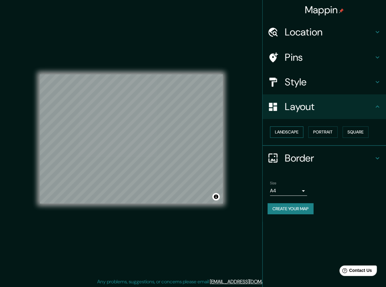  I want to click on button: Portrait, so click(323, 132).